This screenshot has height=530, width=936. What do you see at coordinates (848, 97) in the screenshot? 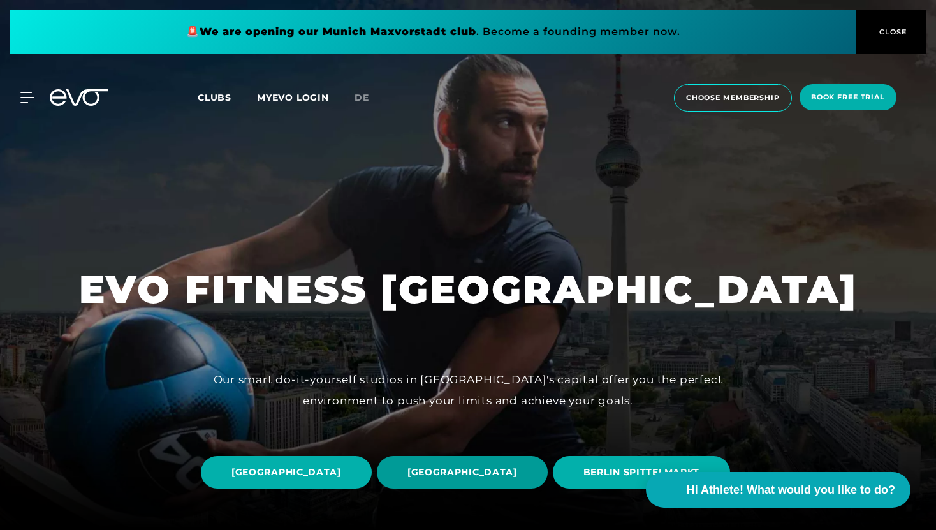
I see `span: book free trial` at bounding box center [848, 97].